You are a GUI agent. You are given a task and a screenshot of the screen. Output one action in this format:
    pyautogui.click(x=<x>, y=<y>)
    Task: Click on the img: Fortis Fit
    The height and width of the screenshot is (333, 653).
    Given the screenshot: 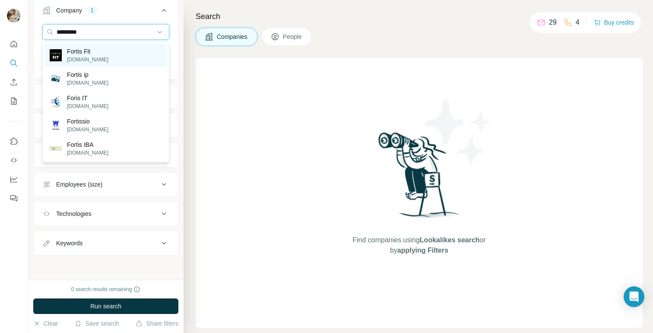 What is the action you would take?
    pyautogui.click(x=56, y=55)
    